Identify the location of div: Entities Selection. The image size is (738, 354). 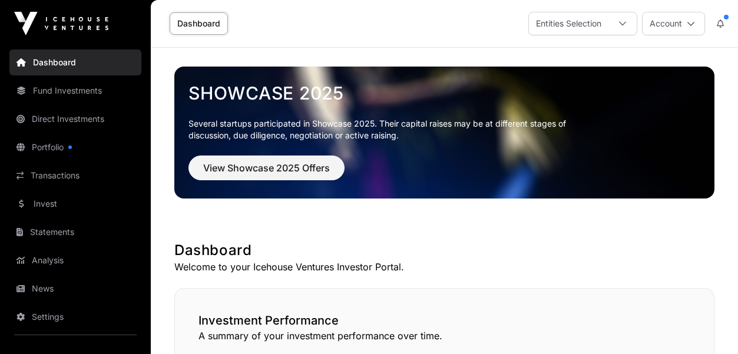
(568, 24).